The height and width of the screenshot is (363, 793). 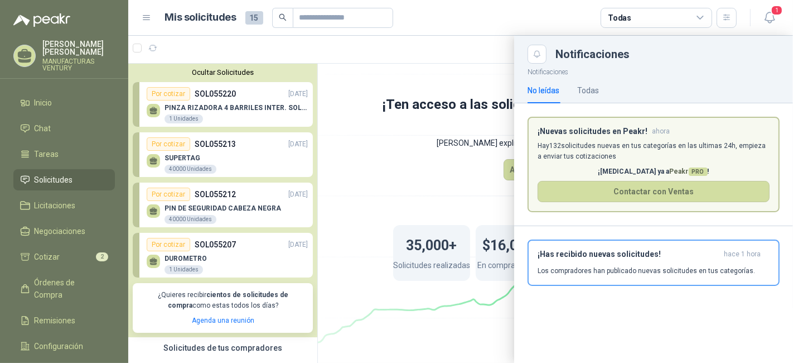 What do you see at coordinates (593, 131) in the screenshot?
I see `h3: ¡Nuevas solicitudes en Peakr!` at bounding box center [593, 131].